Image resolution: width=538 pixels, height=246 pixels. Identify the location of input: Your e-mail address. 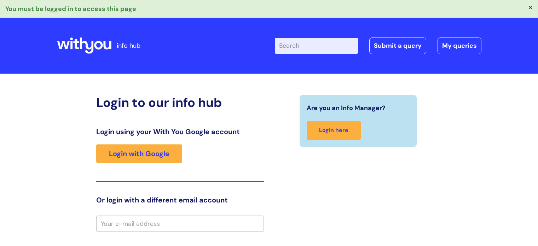
(180, 223).